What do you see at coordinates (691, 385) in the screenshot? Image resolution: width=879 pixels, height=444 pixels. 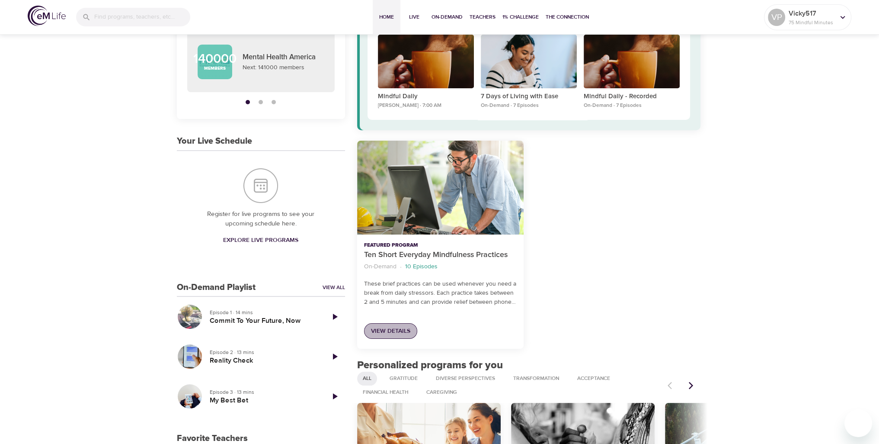 I see `button: Next items` at bounding box center [691, 385].